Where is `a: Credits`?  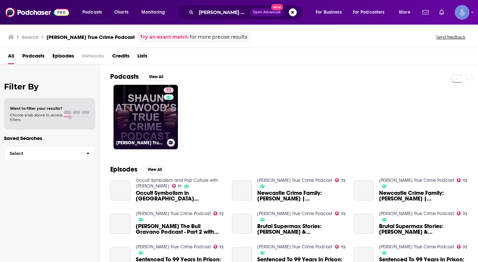 a: Credits is located at coordinates (121, 57).